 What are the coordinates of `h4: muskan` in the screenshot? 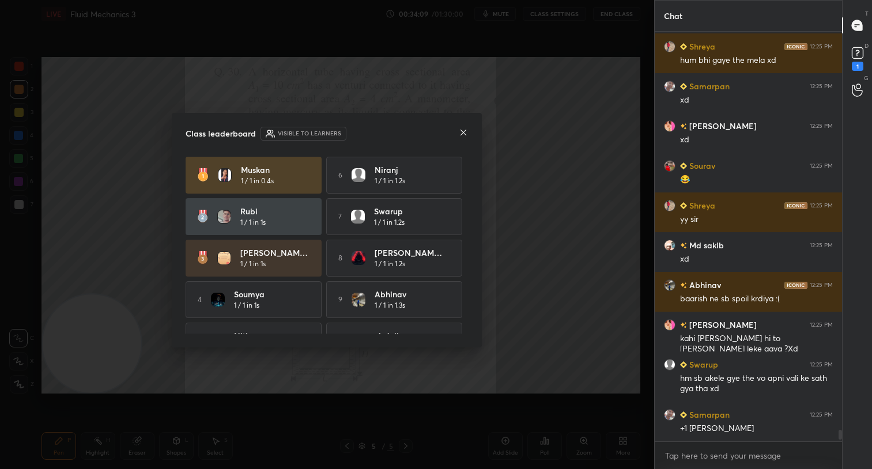 It's located at (277, 169).